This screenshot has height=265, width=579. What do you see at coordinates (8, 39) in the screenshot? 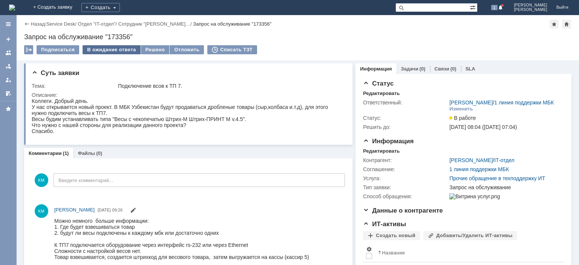
I see `a: Создать заявку` at bounding box center [8, 39].